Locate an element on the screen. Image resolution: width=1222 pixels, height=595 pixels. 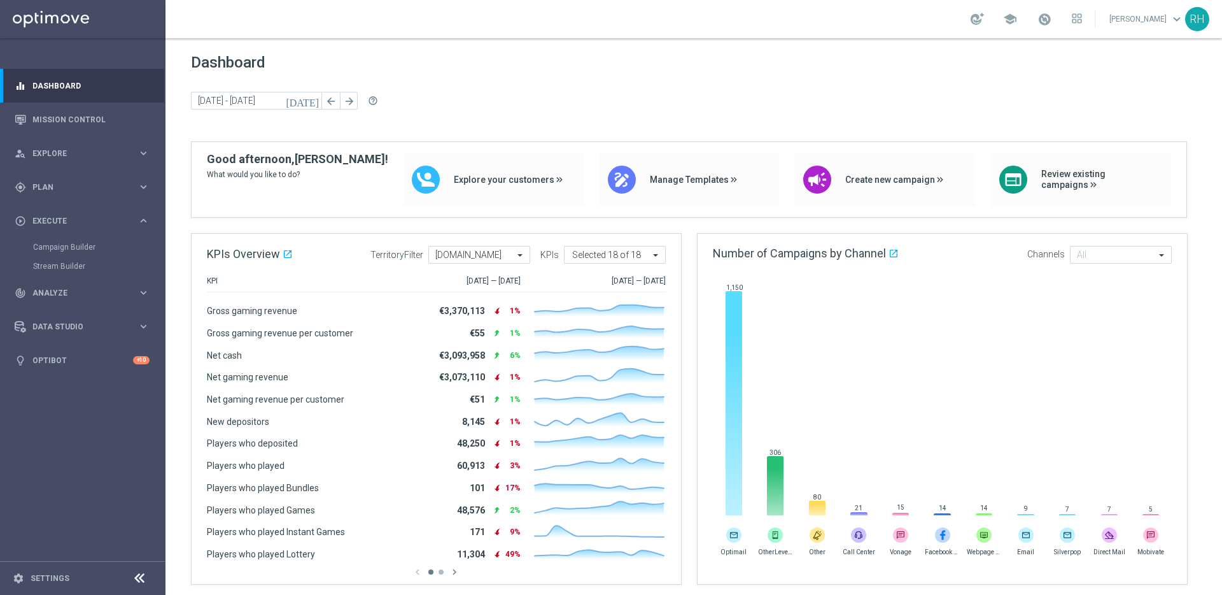
button: Mission Control is located at coordinates (82, 120).